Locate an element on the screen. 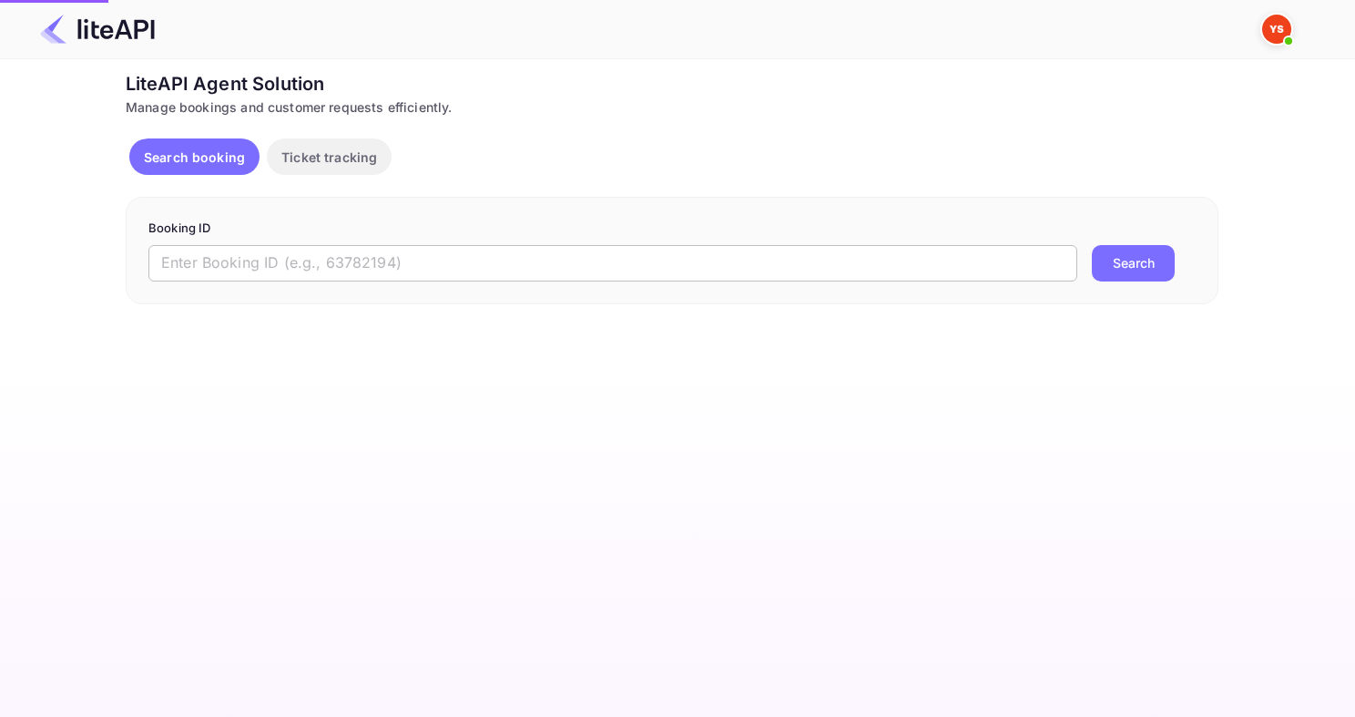 The height and width of the screenshot is (717, 1355). div: Manage bookings and customer requests efficiently. is located at coordinates (672, 107).